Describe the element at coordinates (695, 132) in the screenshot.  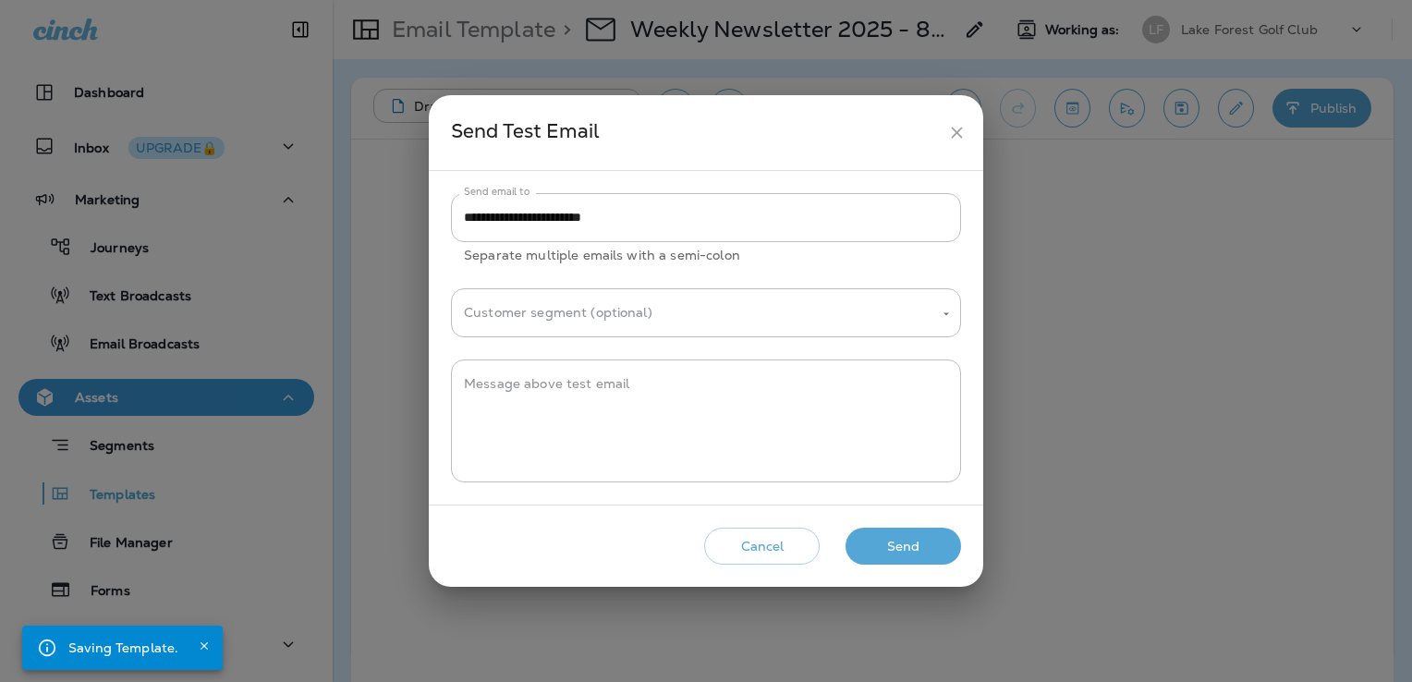
I see `div: Send Test Email` at that location.